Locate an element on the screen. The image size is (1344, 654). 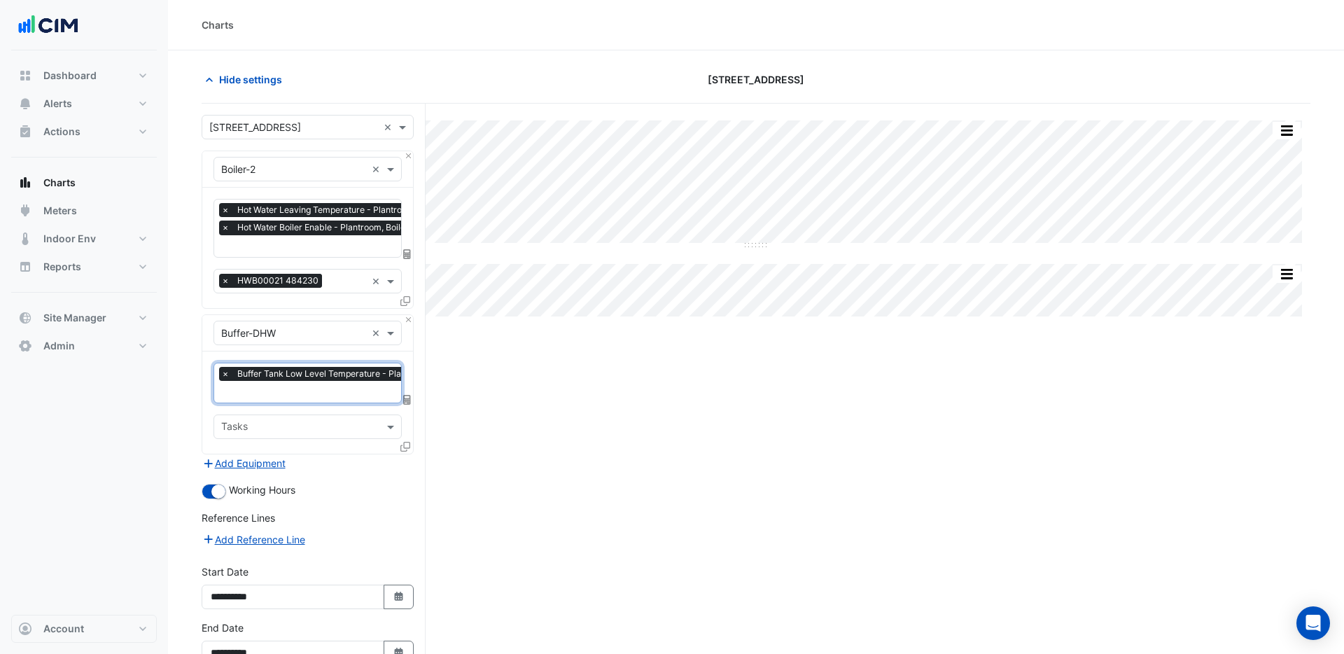
div: Tasks is located at coordinates (233, 428).